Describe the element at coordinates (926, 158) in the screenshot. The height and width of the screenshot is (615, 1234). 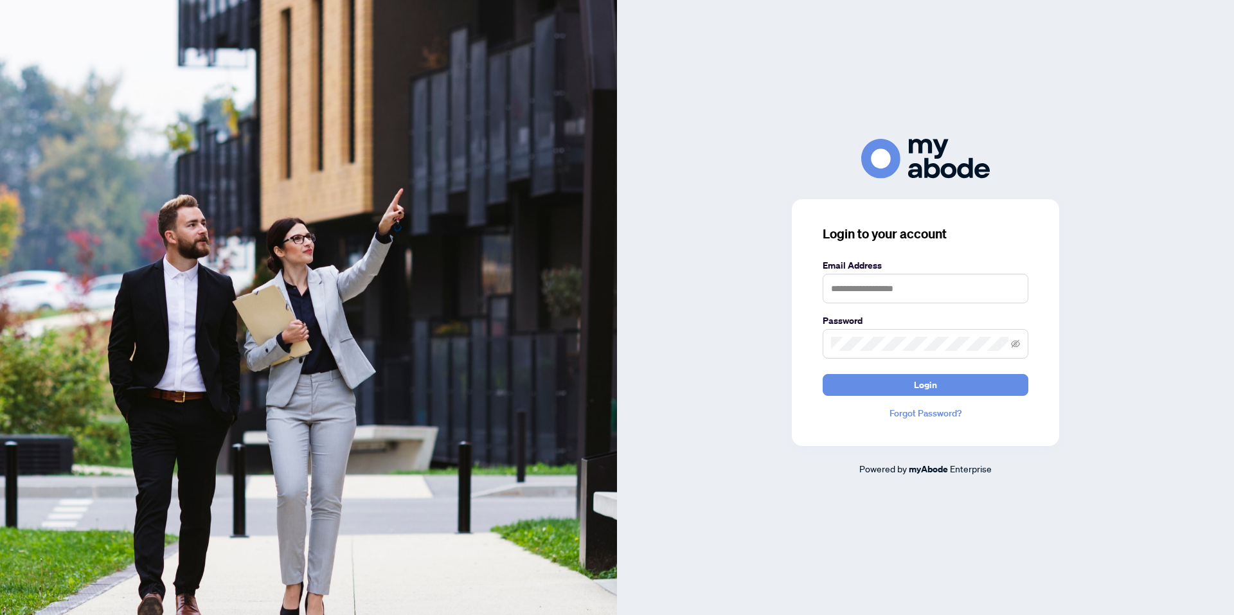
I see `img: ma-logo` at that location.